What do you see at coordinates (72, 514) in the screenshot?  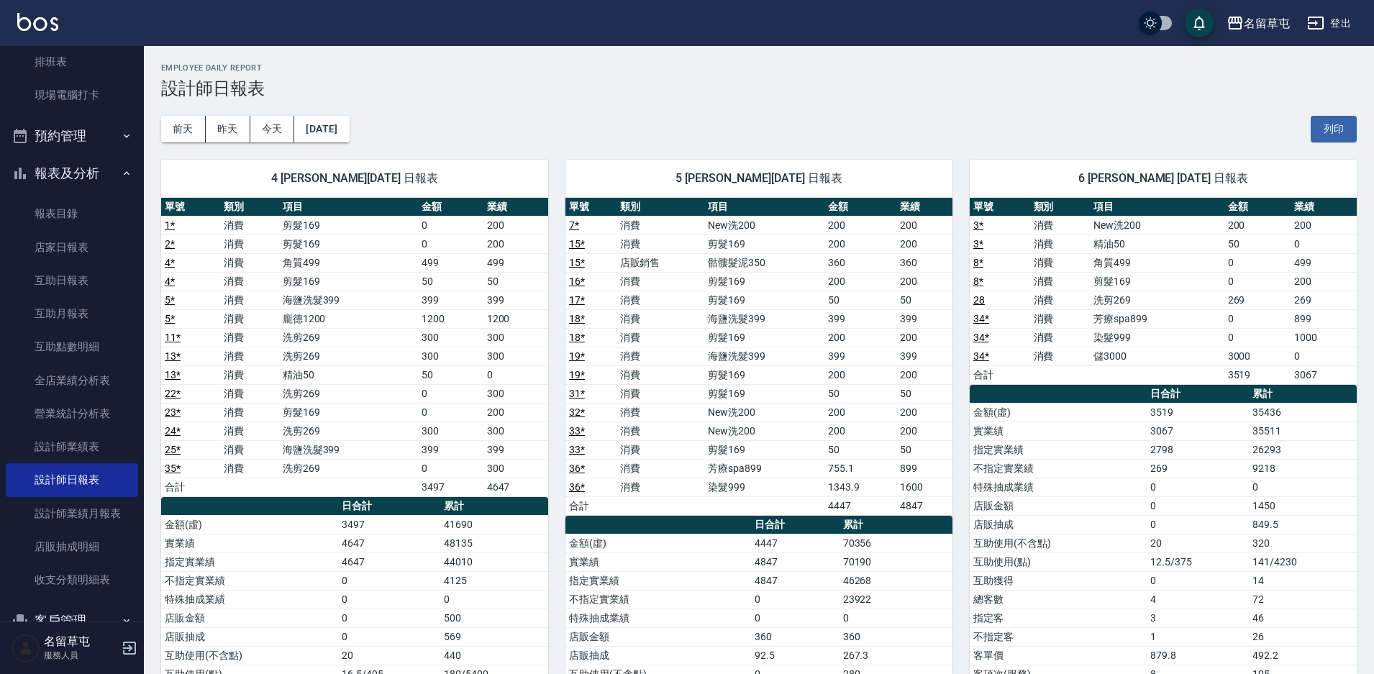 I see `a: 設計師業績月報表` at bounding box center [72, 514].